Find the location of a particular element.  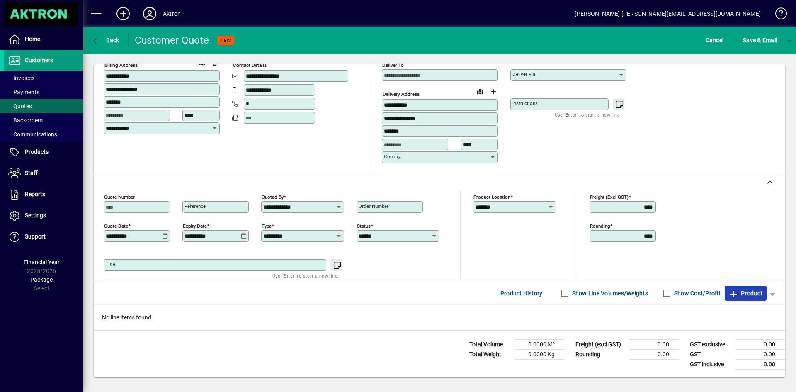

span: Back is located at coordinates (105, 40).